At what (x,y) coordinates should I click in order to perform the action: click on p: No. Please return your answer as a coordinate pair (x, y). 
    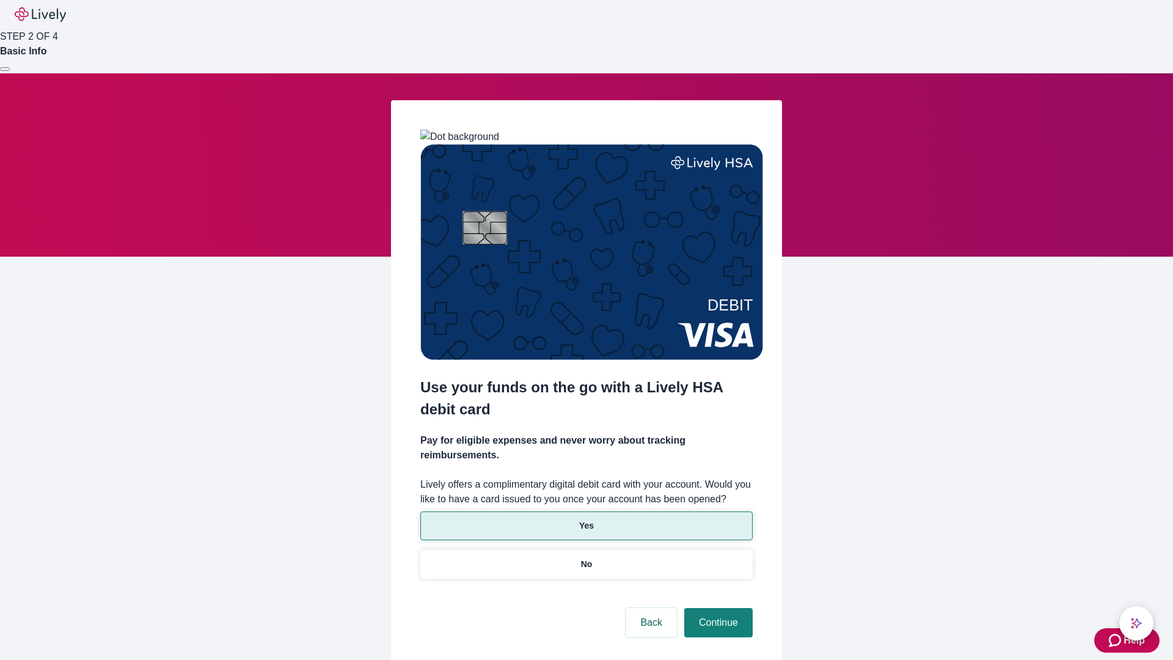
    Looking at the image, I should click on (586, 564).